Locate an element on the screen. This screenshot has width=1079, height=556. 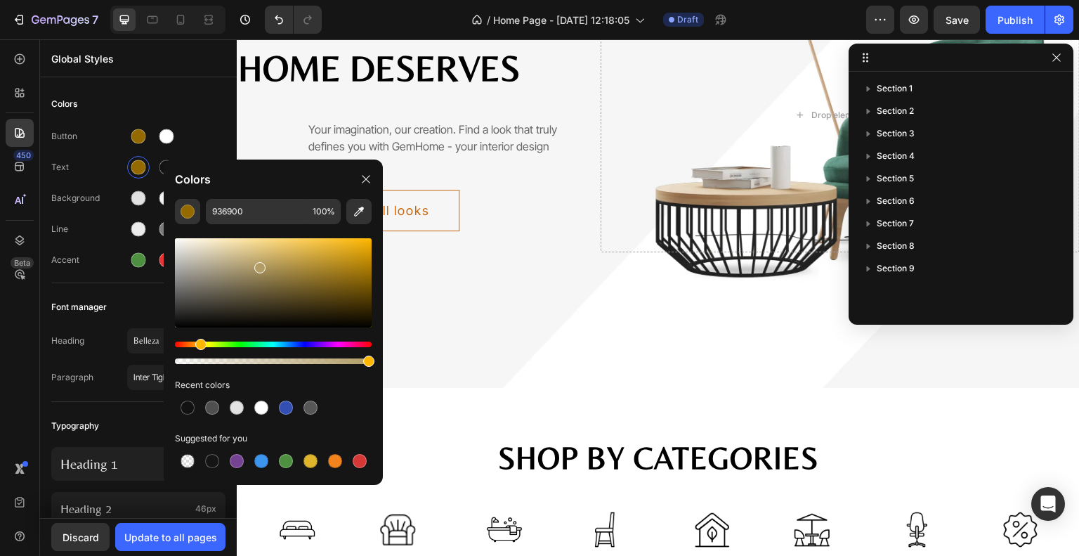
div: Publish is located at coordinates (1015, 20).